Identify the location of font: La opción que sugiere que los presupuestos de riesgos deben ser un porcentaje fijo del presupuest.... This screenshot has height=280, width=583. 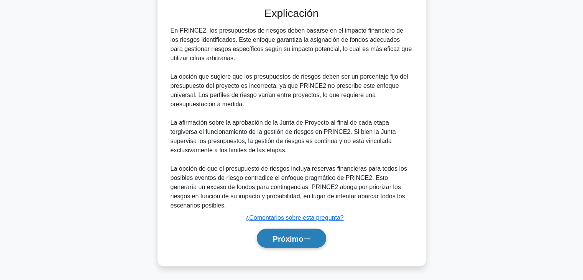
(289, 90).